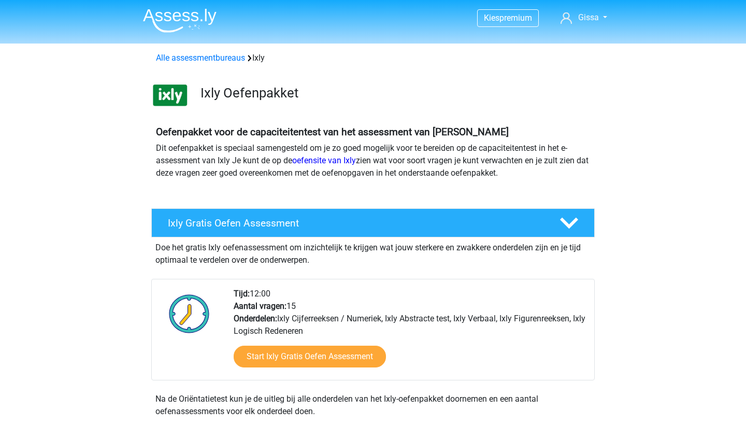 This screenshot has width=746, height=425. I want to click on img: Assessly, so click(180, 20).